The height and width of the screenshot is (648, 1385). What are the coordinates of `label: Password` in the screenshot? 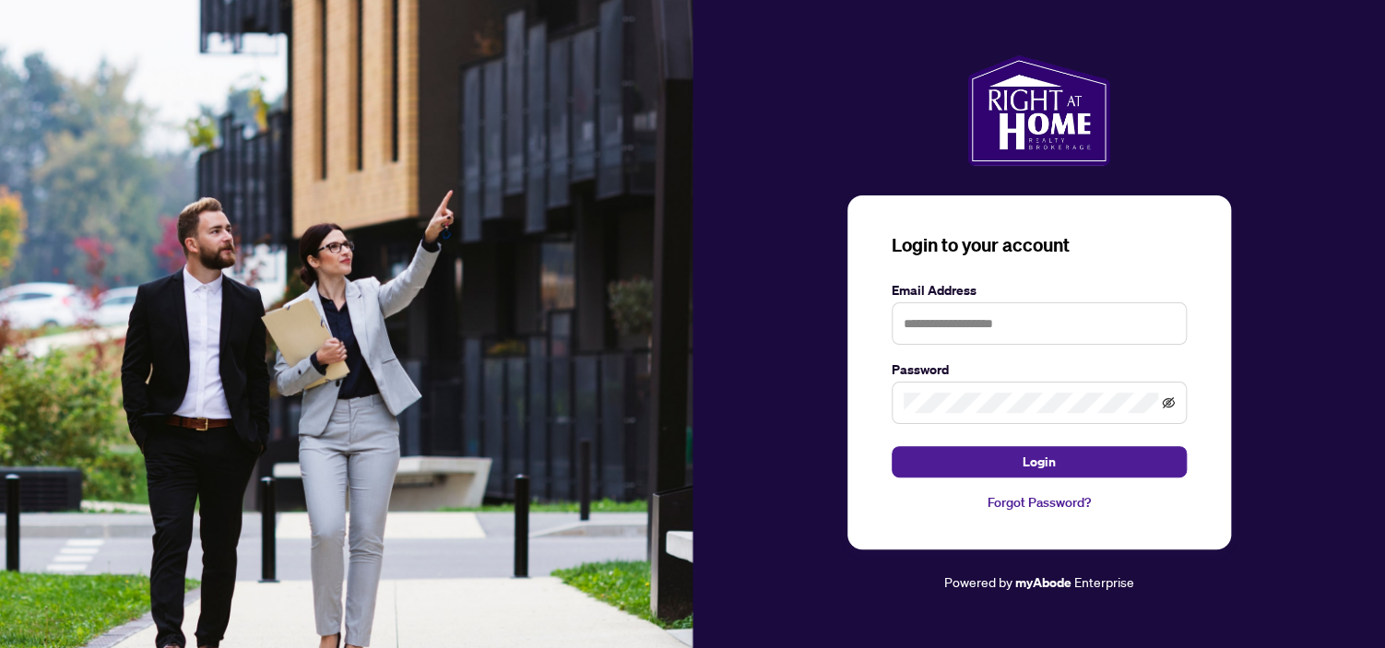 It's located at (1039, 370).